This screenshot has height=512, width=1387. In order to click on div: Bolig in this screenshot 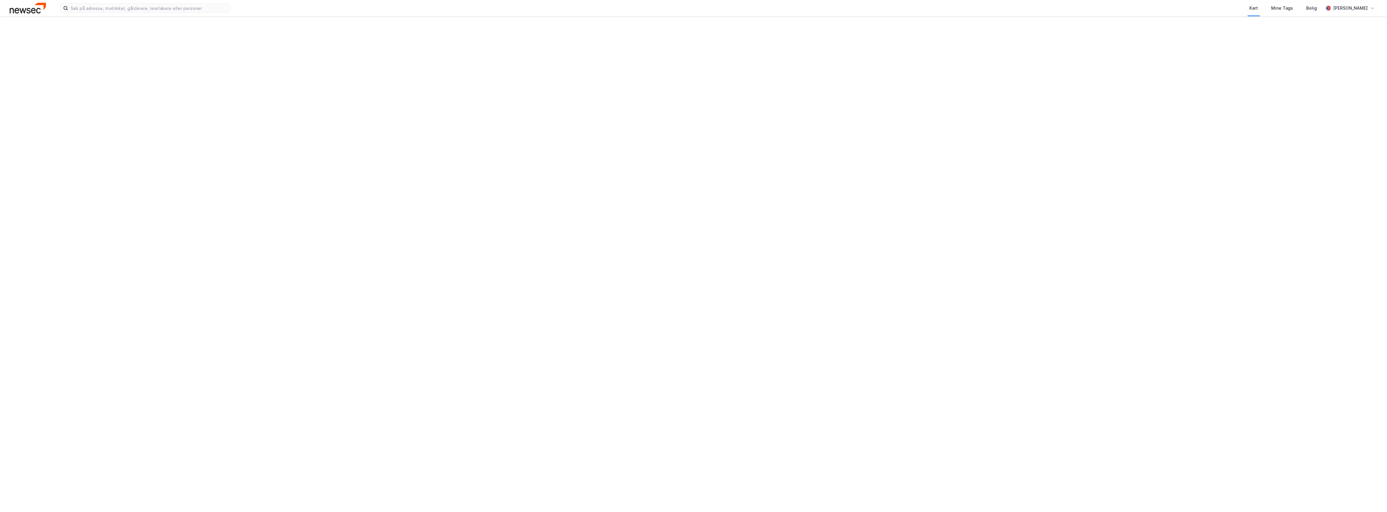, I will do `click(1311, 8)`.